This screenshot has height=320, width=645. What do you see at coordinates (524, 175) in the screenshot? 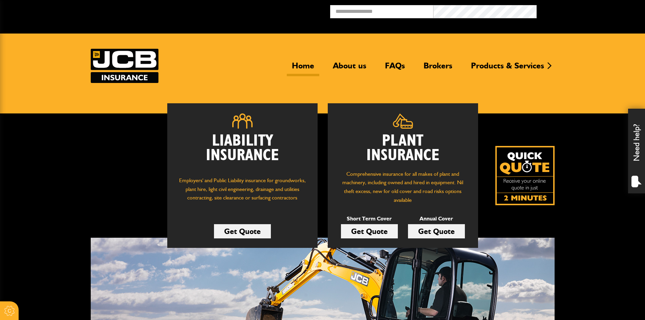
I see `img: Quick Quote` at bounding box center [524, 175].